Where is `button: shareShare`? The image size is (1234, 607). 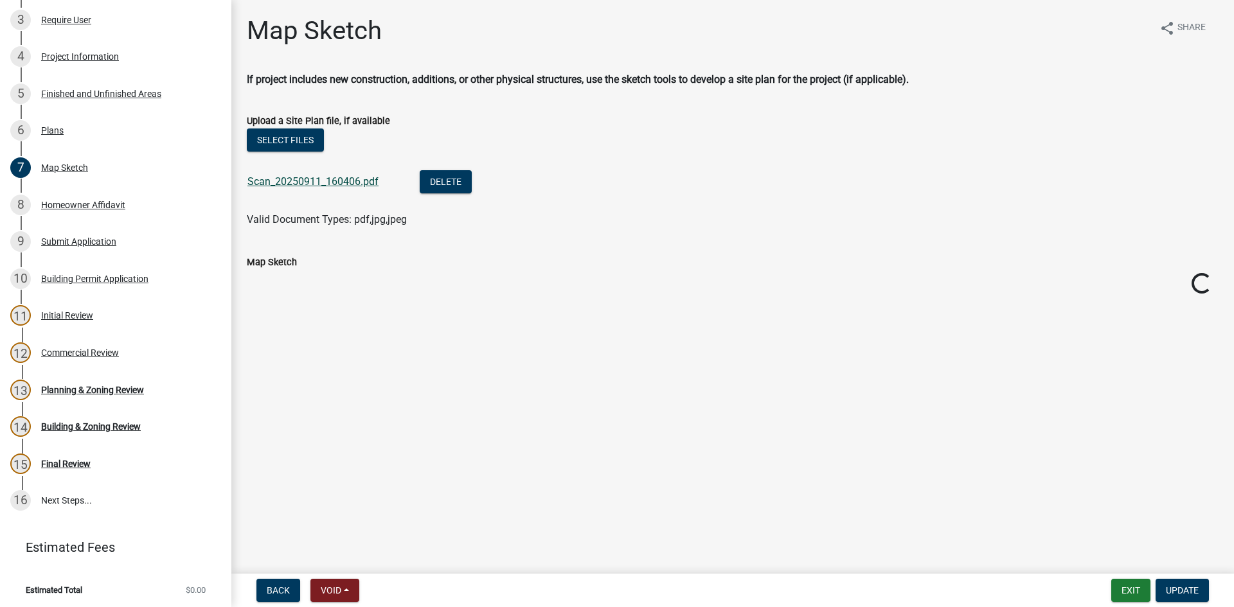 button: shareShare is located at coordinates (1183, 28).